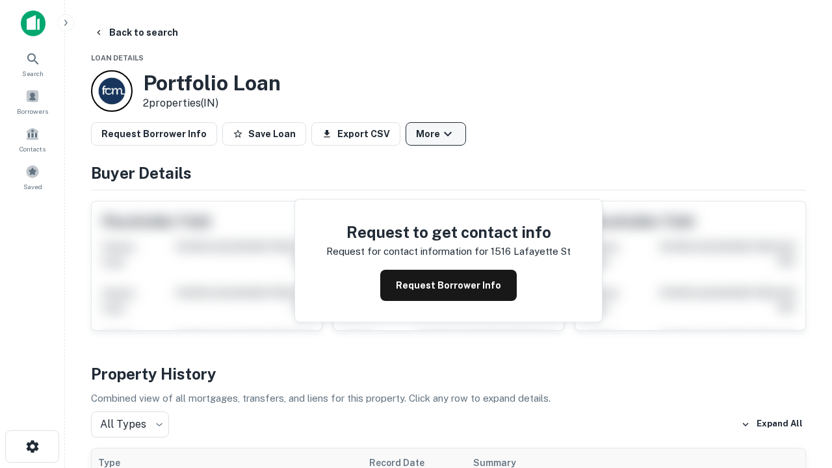 The height and width of the screenshot is (468, 832). Describe the element at coordinates (33, 177) in the screenshot. I see `a: Saved` at that location.